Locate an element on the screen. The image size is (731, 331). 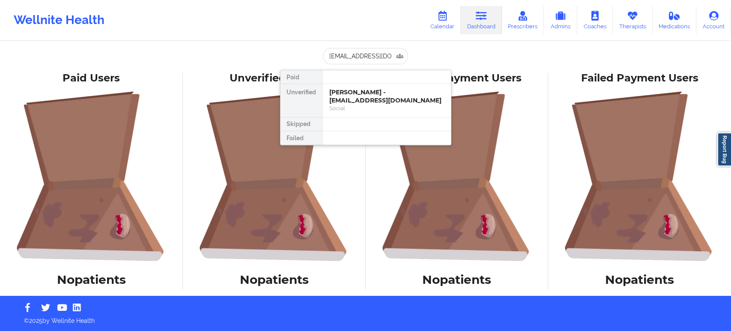
a: Therapists is located at coordinates (633, 20).